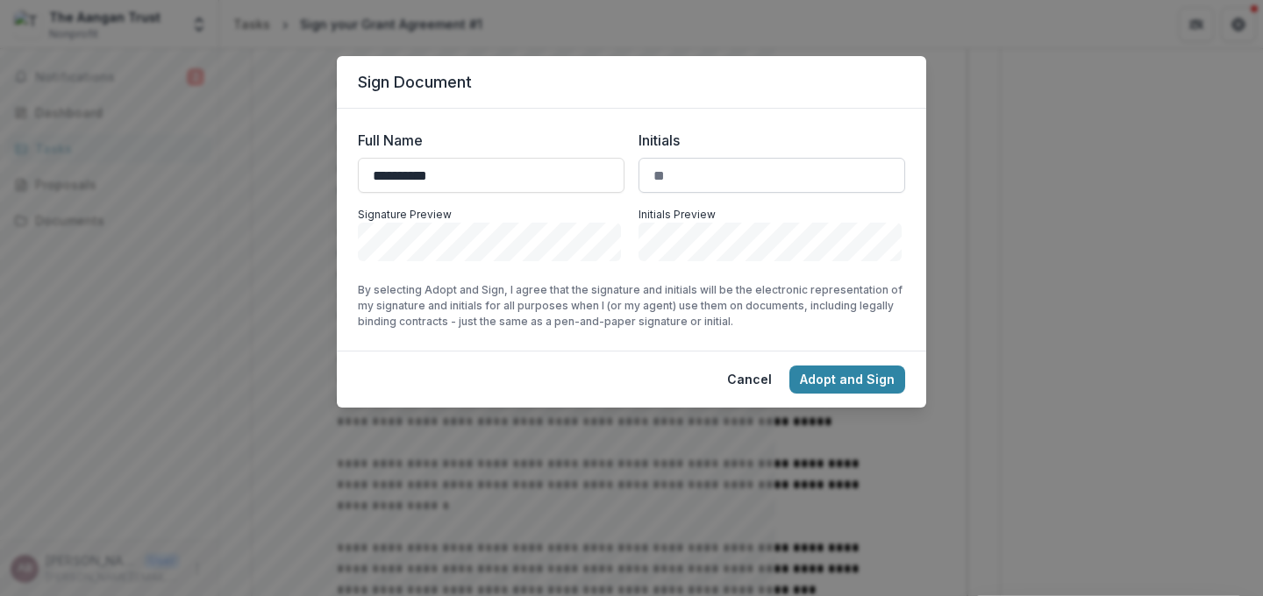  What do you see at coordinates (847, 380) in the screenshot?
I see `button: Adopt and Sign` at bounding box center [847, 380].